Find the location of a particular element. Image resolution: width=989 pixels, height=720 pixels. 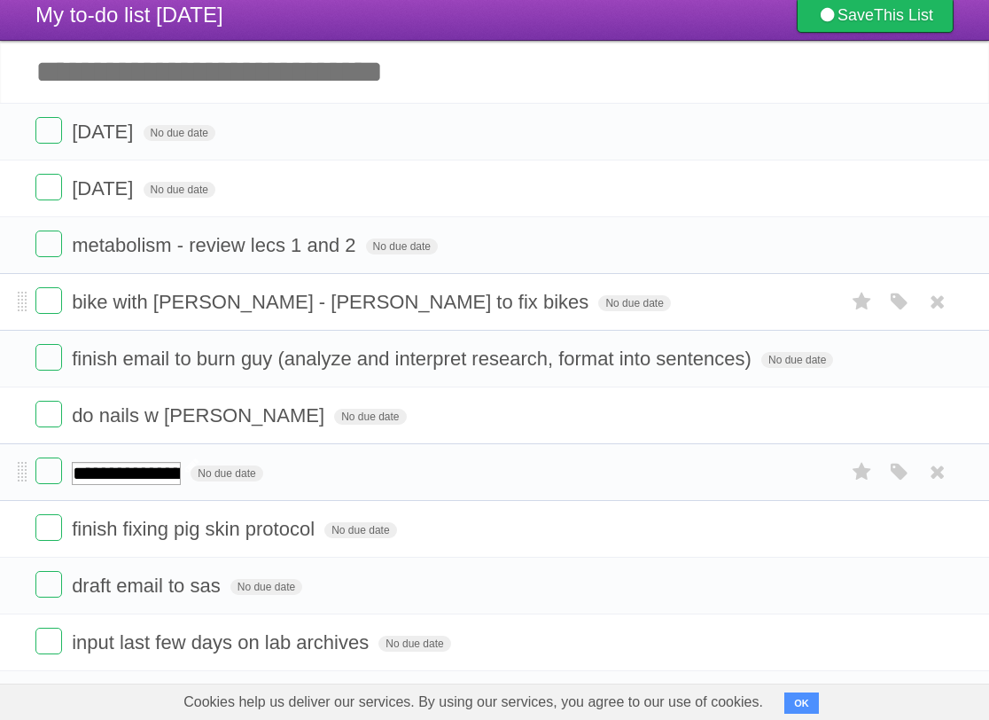

span: finish fixing pig skin protocol is located at coordinates (195, 528).